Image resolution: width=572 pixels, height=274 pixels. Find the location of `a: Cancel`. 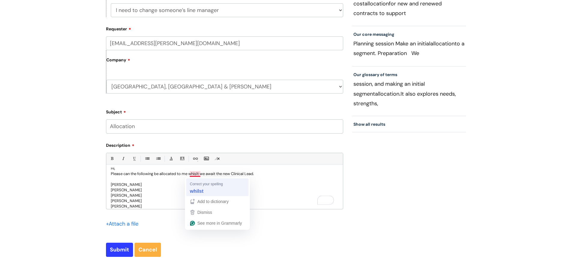

a: Cancel is located at coordinates (148, 249).